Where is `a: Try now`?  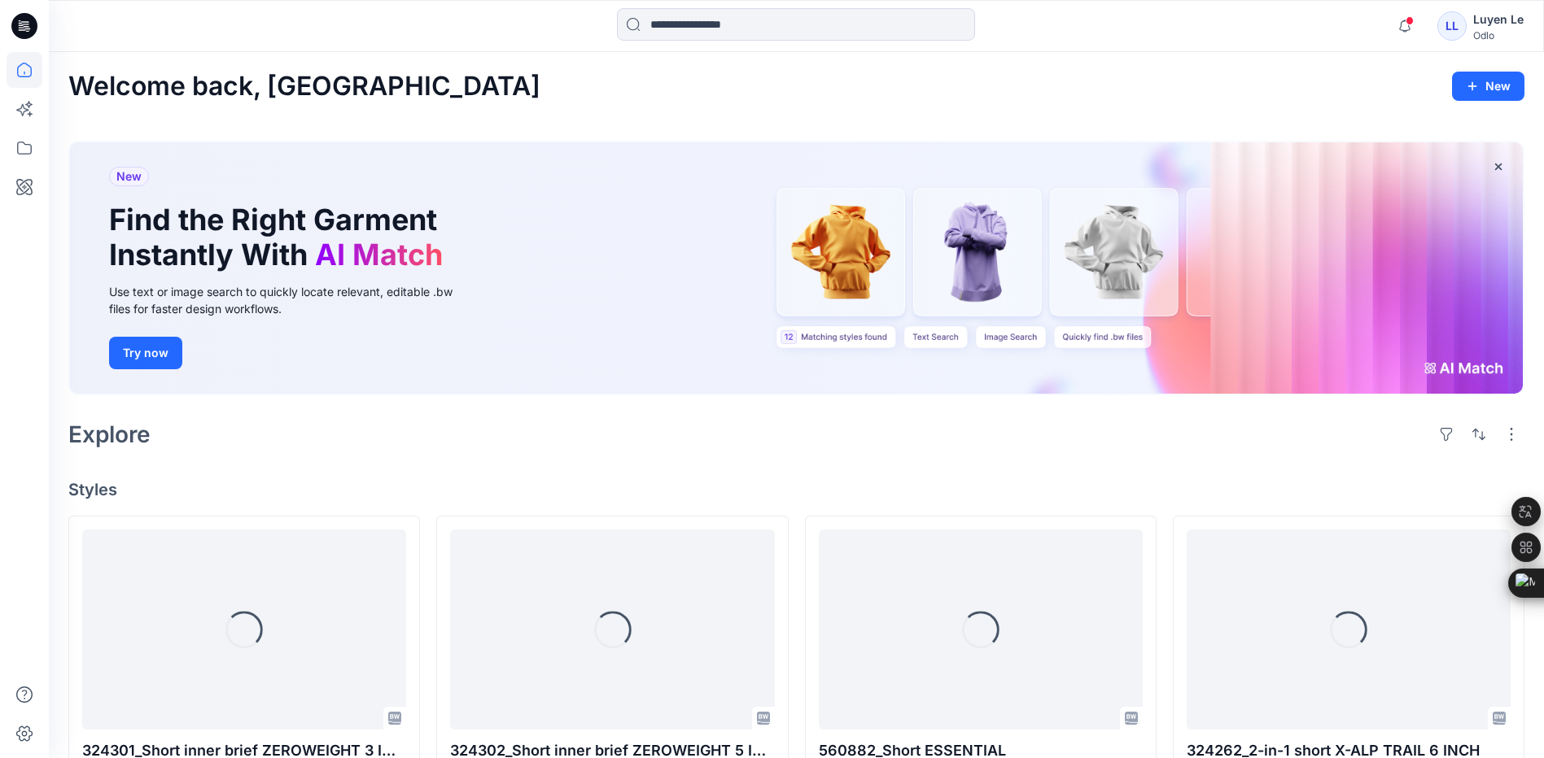 a: Try now is located at coordinates (146, 353).